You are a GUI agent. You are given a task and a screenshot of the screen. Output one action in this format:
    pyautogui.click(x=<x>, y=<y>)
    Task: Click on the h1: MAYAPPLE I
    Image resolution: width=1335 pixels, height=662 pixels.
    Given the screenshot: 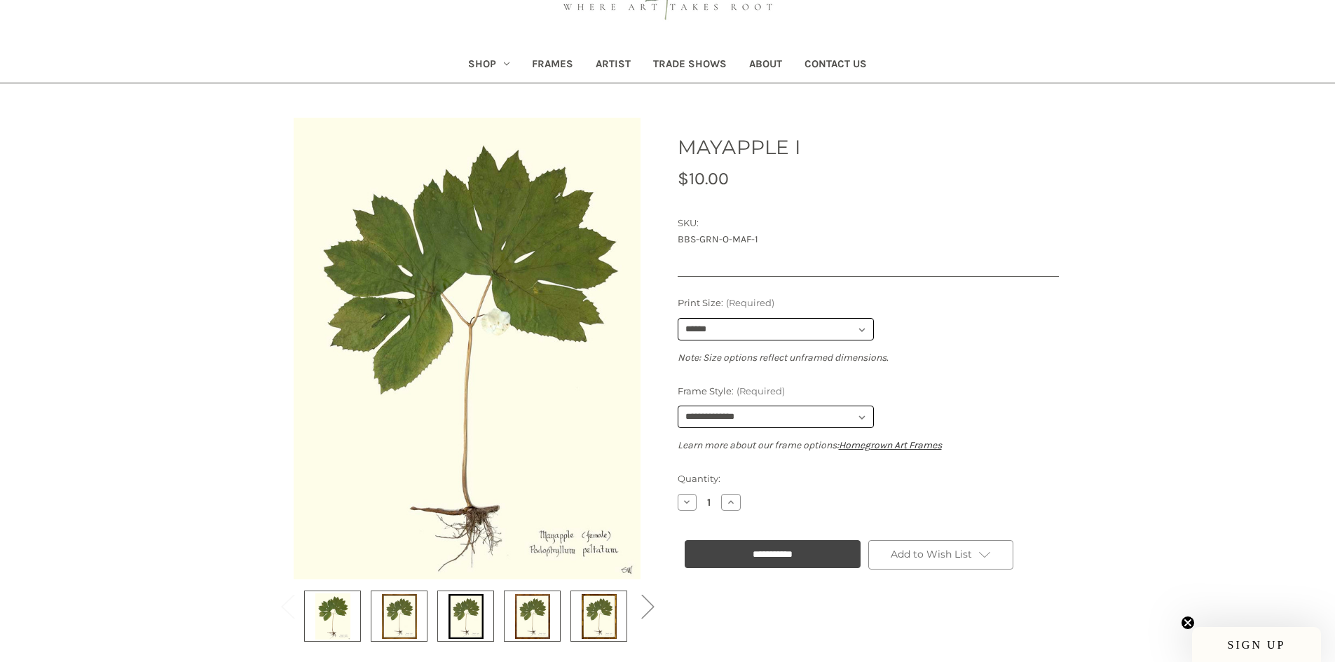 What is the action you would take?
    pyautogui.click(x=868, y=147)
    